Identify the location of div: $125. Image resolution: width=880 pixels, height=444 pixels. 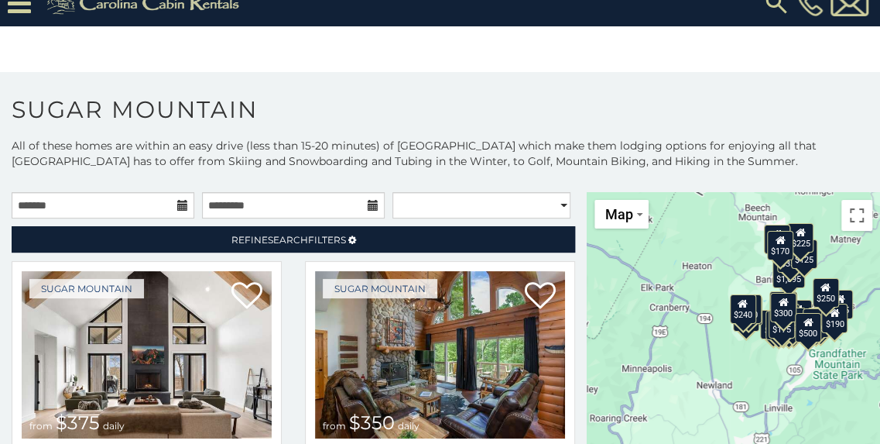
(803, 254).